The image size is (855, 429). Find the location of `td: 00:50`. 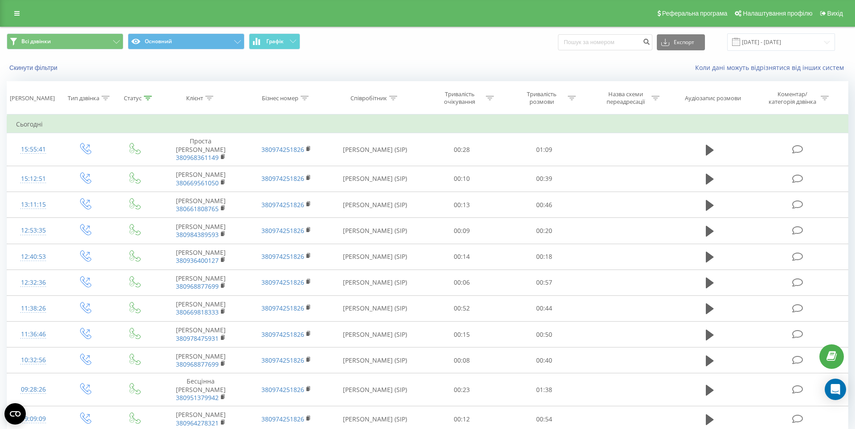

td: 00:50 is located at coordinates (544, 334).